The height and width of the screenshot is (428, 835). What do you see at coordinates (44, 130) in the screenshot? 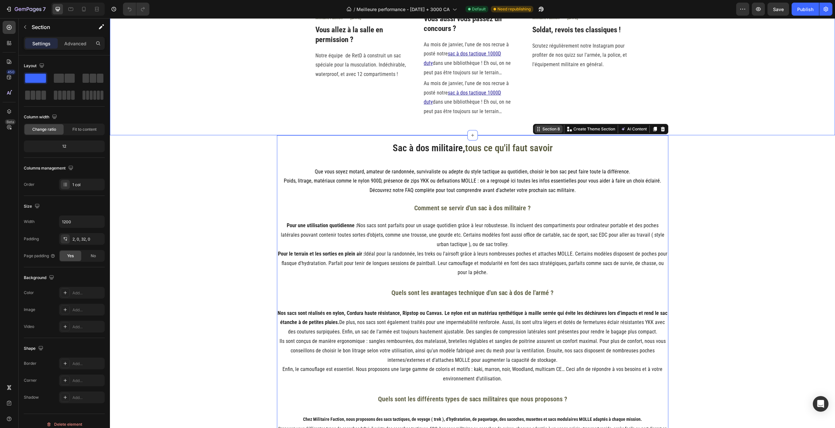
I see `span: Change ratio` at bounding box center [44, 130].